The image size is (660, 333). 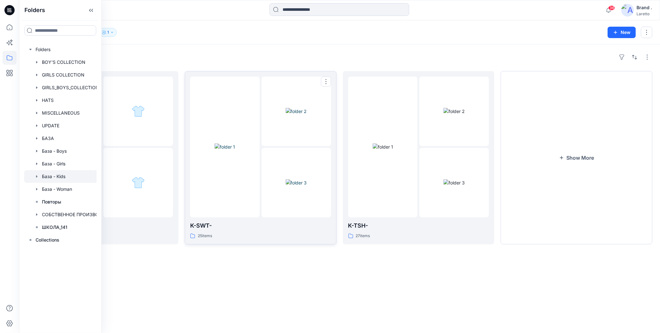 What do you see at coordinates (628, 10) in the screenshot?
I see `img: avatar` at bounding box center [628, 10].